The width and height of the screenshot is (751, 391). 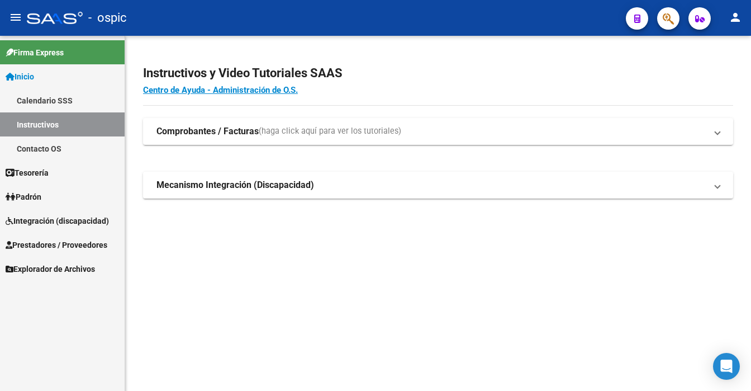 What do you see at coordinates (27, 173) in the screenshot?
I see `span: Tesorería` at bounding box center [27, 173].